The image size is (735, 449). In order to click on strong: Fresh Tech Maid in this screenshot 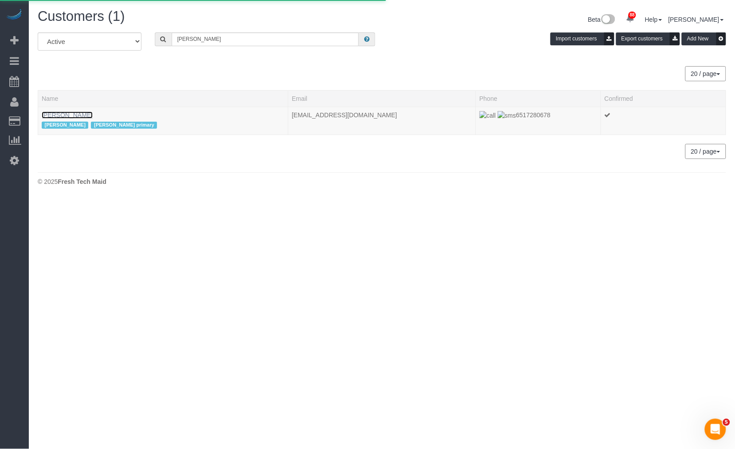, I will do `click(82, 181)`.